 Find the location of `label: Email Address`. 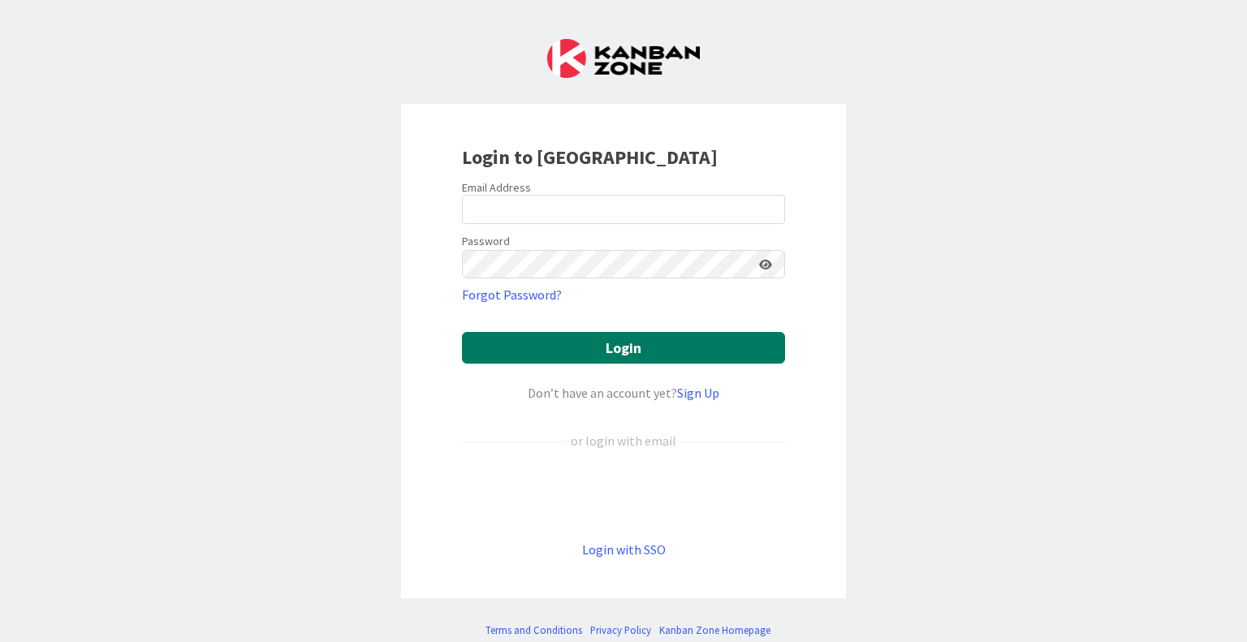

label: Email Address is located at coordinates (496, 188).